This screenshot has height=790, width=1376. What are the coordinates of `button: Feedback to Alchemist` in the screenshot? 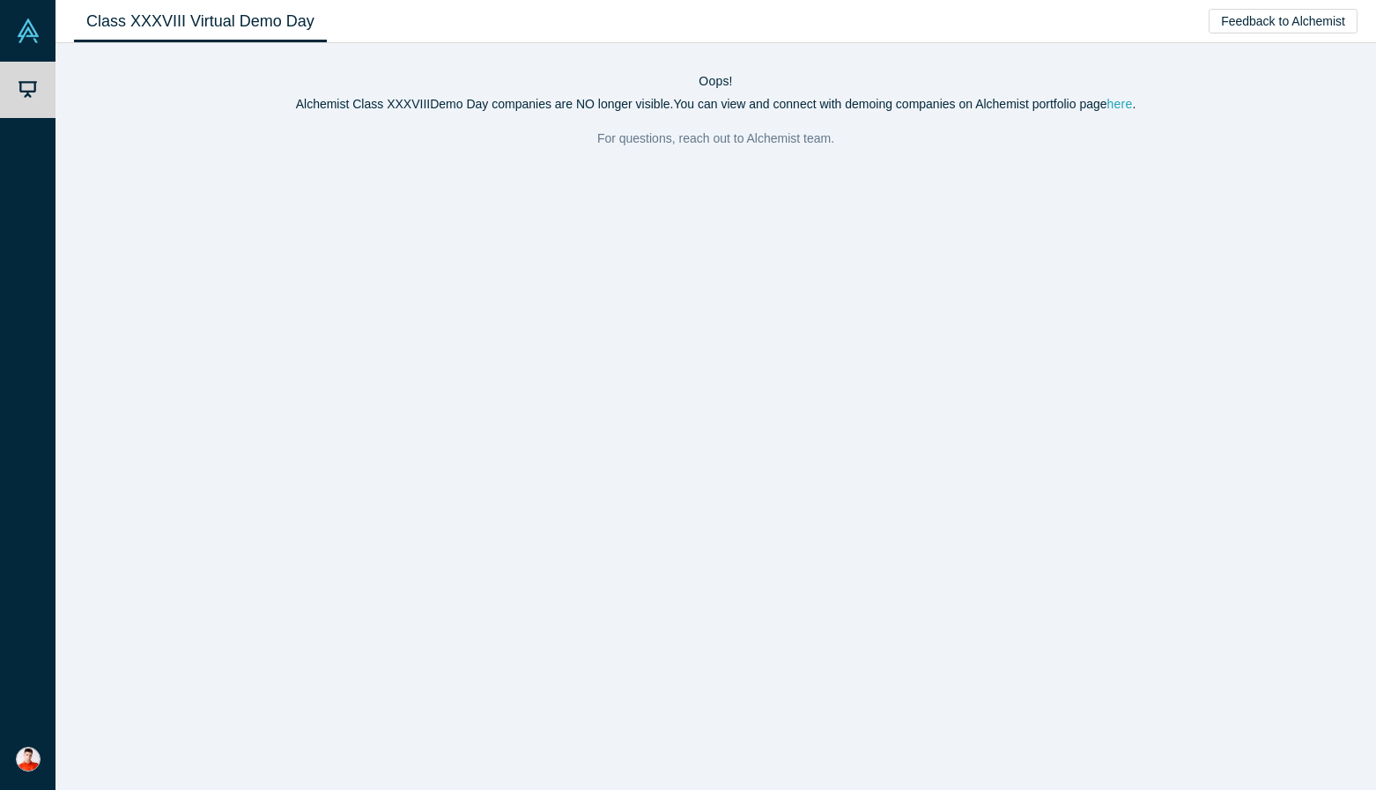 It's located at (1282, 21).